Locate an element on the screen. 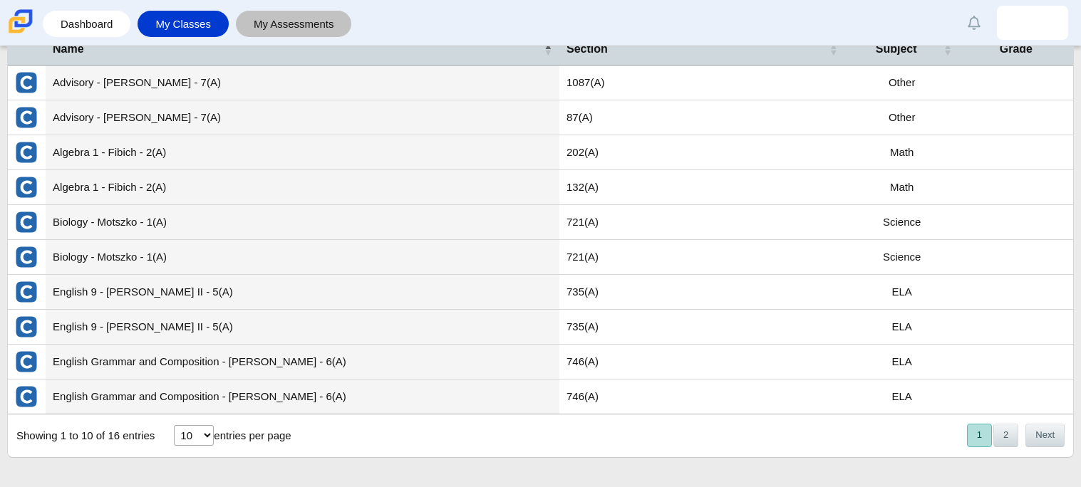 The height and width of the screenshot is (487, 1081). a: Carmen School of Science & Technology is located at coordinates (21, 32).